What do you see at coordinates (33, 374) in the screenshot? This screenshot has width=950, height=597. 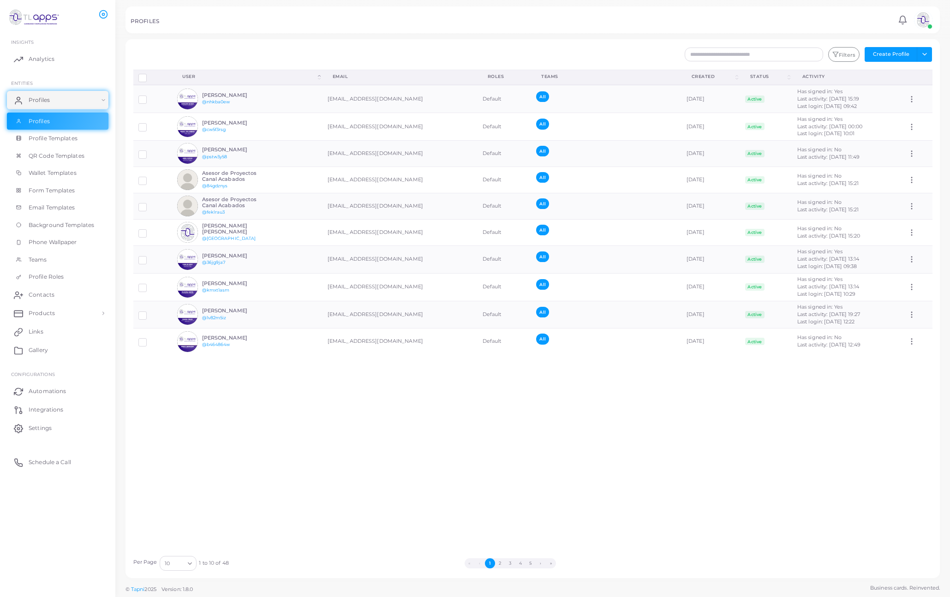 I see `span: Configurations` at bounding box center [33, 374].